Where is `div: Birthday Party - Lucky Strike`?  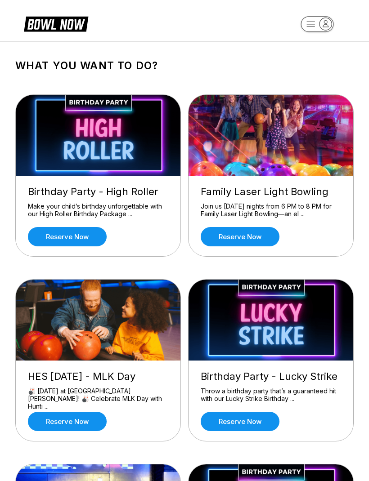
div: Birthday Party - Lucky Strike is located at coordinates (271, 377).